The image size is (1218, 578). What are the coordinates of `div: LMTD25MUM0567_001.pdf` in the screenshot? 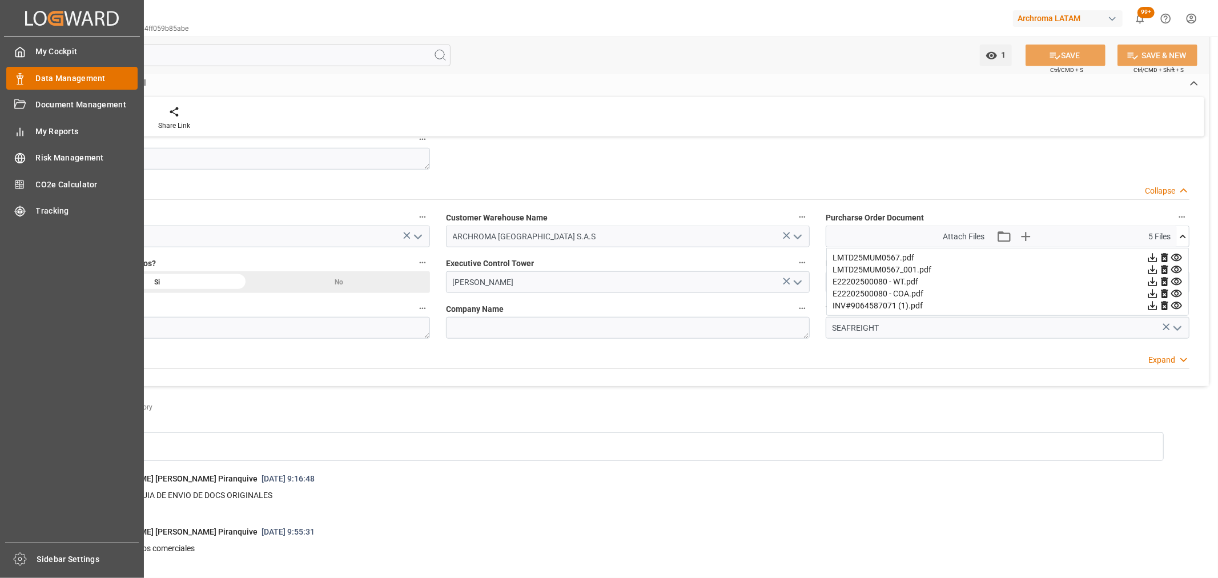 It's located at (1008, 270).